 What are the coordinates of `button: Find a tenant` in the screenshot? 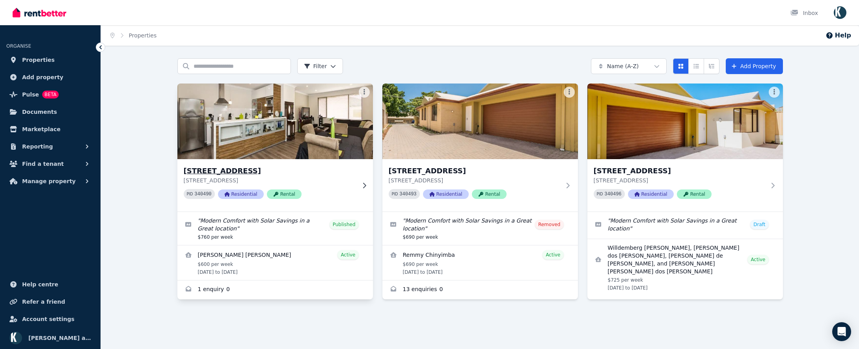 It's located at (50, 164).